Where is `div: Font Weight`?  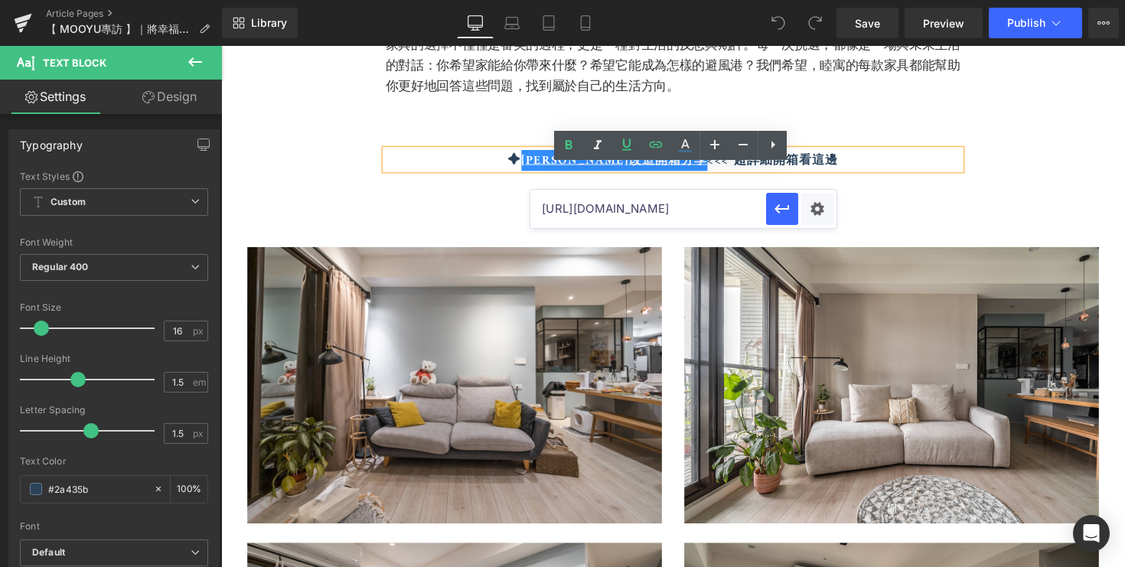 div: Font Weight is located at coordinates (114, 243).